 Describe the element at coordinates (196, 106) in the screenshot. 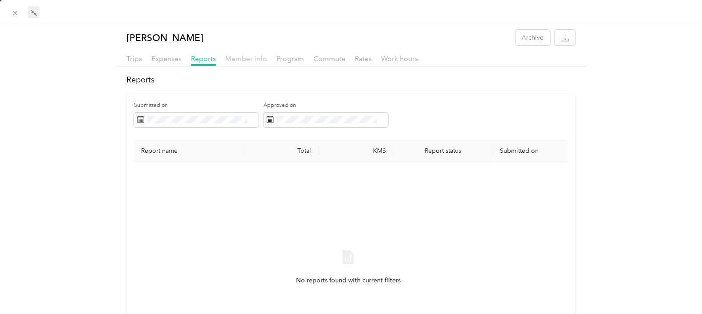

I see `label: Submitted on` at that location.